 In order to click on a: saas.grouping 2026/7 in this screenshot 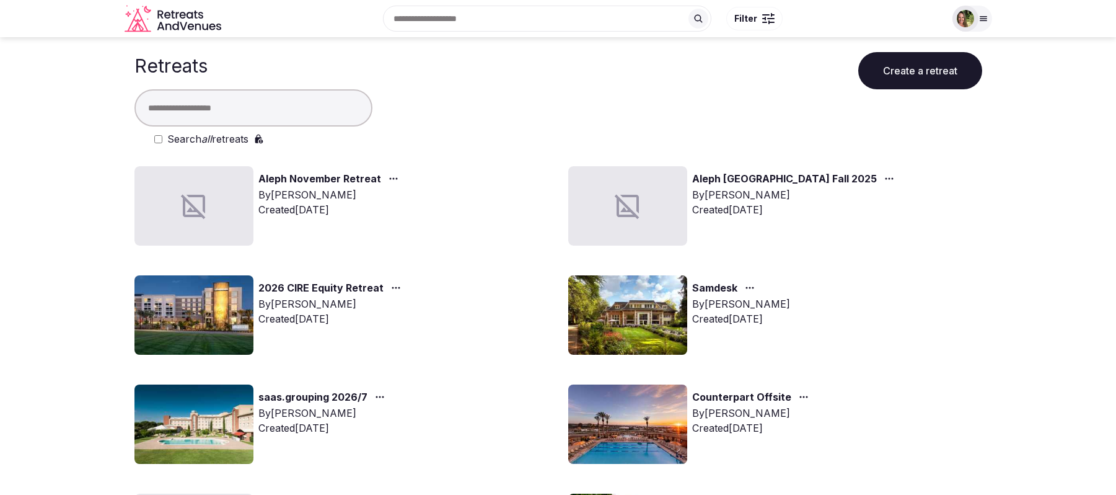, I will do `click(313, 397)`.